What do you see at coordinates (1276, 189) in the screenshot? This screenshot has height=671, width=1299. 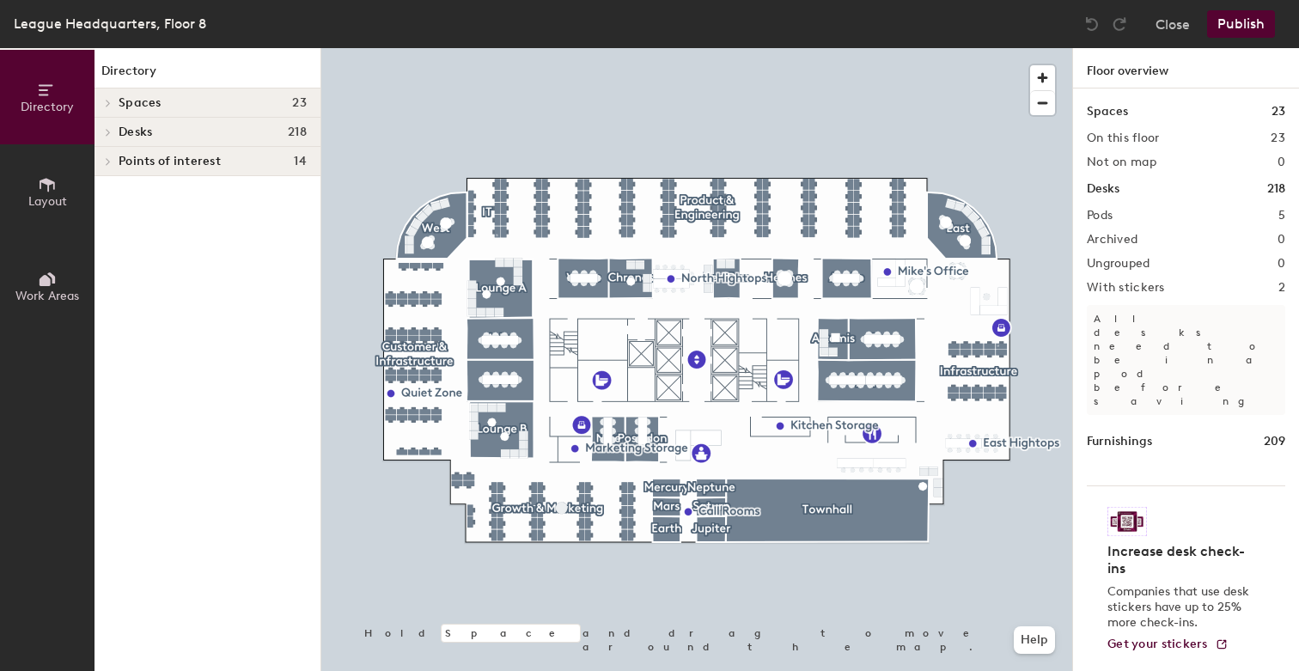 I see `h1: 218` at bounding box center [1276, 189].